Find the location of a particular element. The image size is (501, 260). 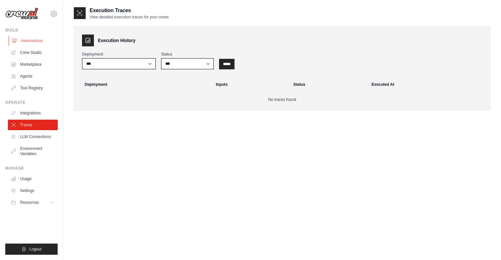

a: LLM Connections is located at coordinates (33, 137).